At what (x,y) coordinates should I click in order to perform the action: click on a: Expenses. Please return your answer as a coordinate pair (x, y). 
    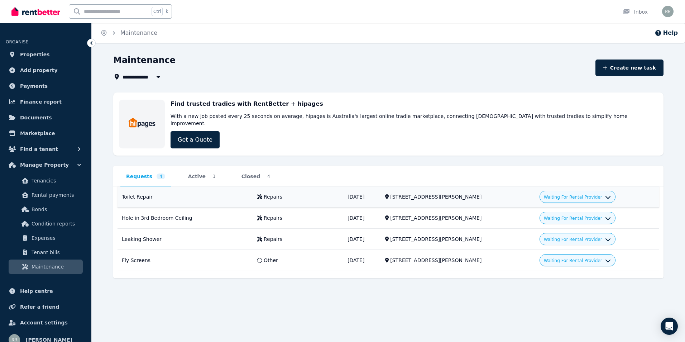
    Looking at the image, I should click on (46, 238).